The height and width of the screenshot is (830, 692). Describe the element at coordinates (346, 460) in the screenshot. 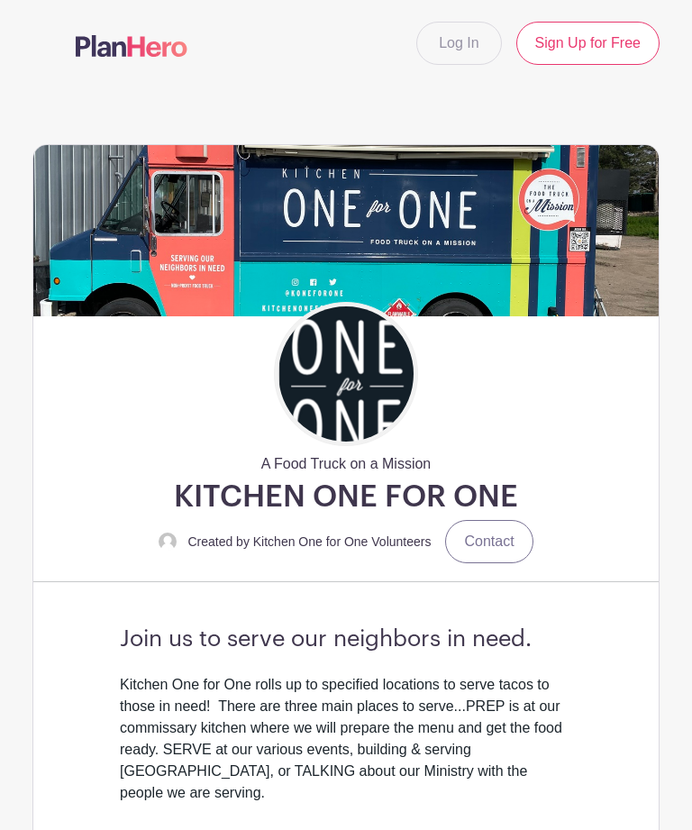

I see `span: A Food Truck on a Mission` at that location.